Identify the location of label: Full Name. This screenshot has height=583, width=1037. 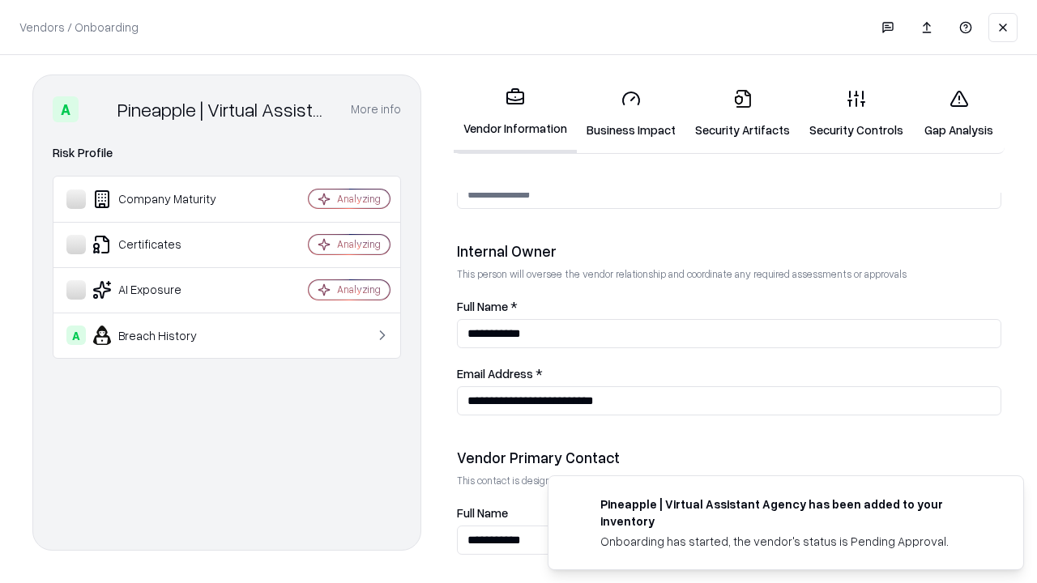
(729, 513).